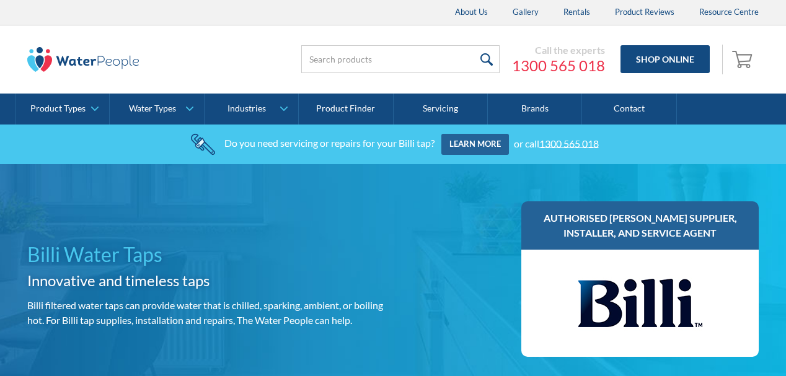  Describe the element at coordinates (665, 59) in the screenshot. I see `a: Shop Online` at that location.